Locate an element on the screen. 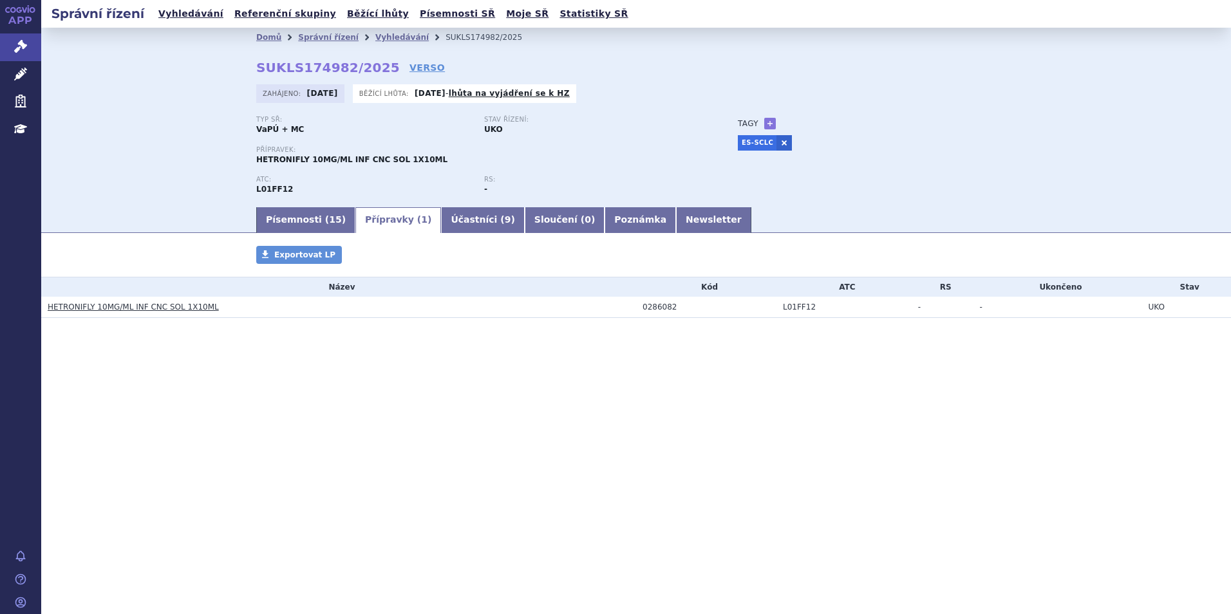 This screenshot has width=1231, height=614. span: HETRONIFLY 10MG/ML INF CNC SOL 1X10ML is located at coordinates (352, 160).